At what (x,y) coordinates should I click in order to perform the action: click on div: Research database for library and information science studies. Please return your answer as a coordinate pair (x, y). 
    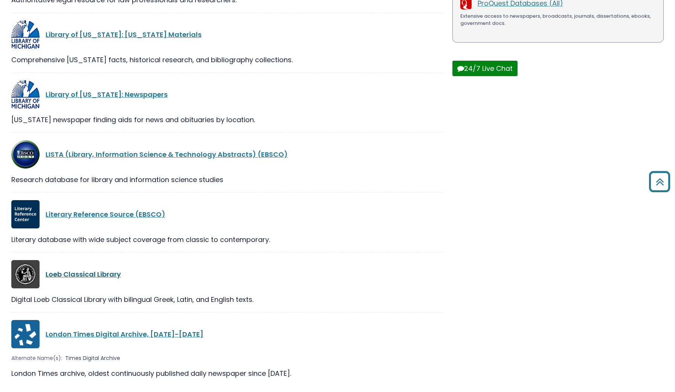
    Looking at the image, I should click on (227, 179).